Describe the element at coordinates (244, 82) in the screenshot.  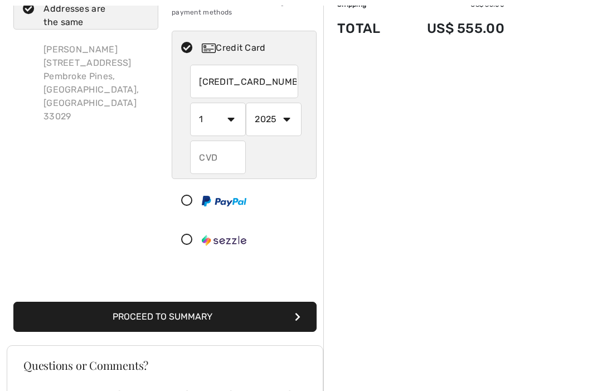
I see `input: Card number` at that location.